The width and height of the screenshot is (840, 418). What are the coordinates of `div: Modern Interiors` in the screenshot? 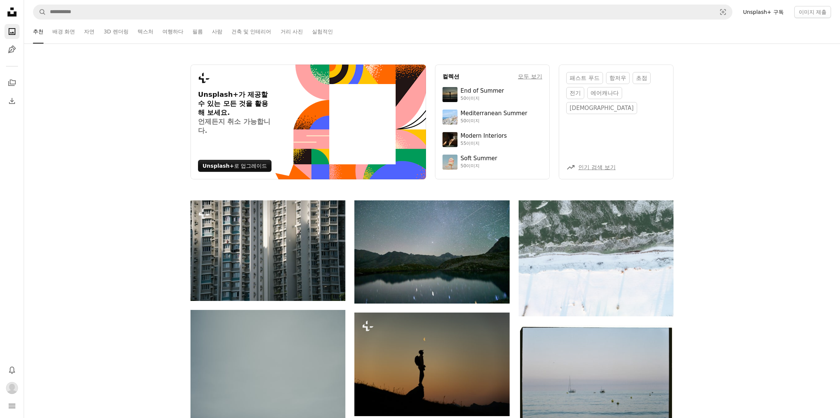 It's located at (484, 136).